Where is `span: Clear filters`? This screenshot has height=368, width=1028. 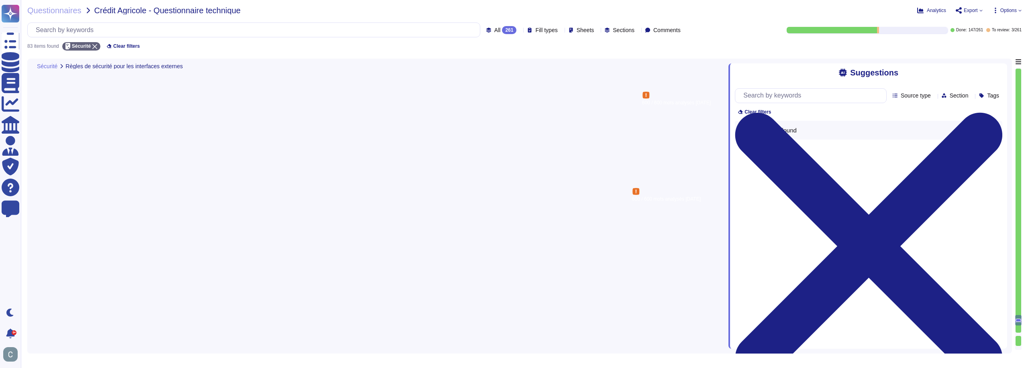 span: Clear filters is located at coordinates (127, 46).